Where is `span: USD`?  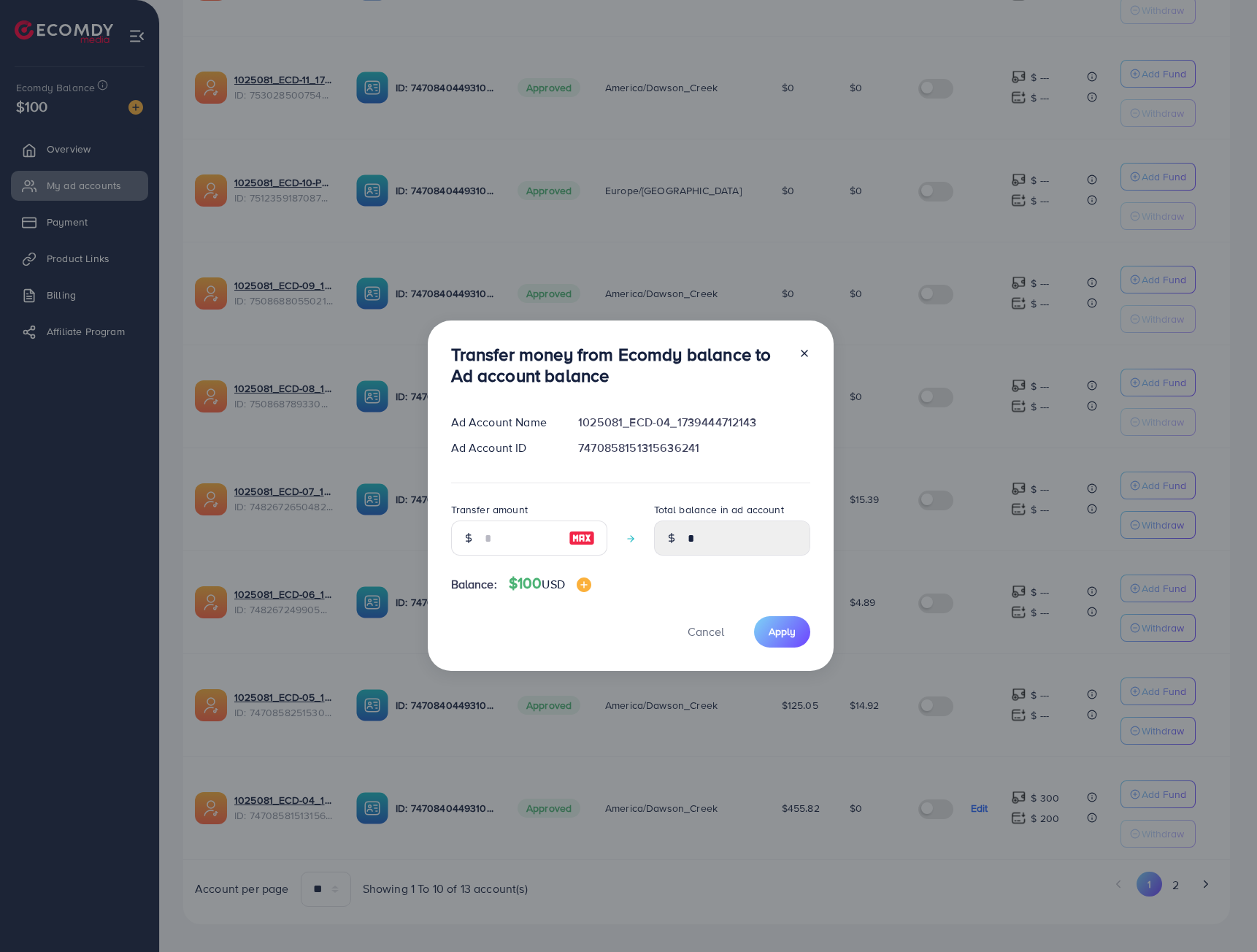
span: USD is located at coordinates (553, 584).